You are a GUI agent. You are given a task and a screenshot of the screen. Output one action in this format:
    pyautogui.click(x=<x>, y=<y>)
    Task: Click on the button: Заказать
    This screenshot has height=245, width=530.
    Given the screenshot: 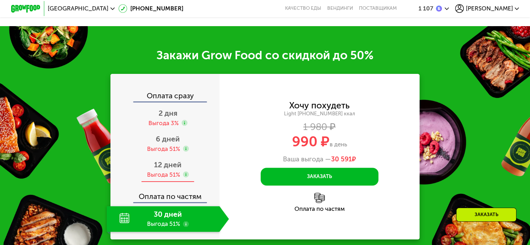 What is the action you would take?
    pyautogui.click(x=320, y=176)
    